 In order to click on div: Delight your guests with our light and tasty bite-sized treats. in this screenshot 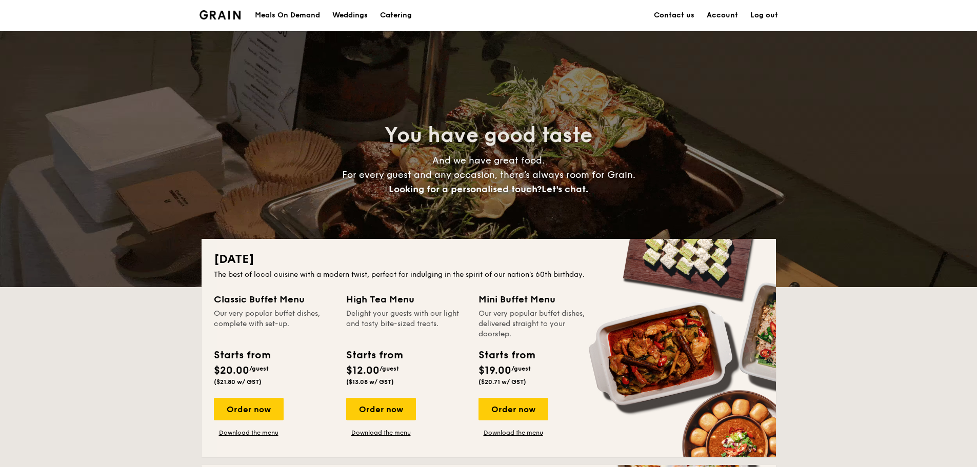, I will do `click(406, 324)`.